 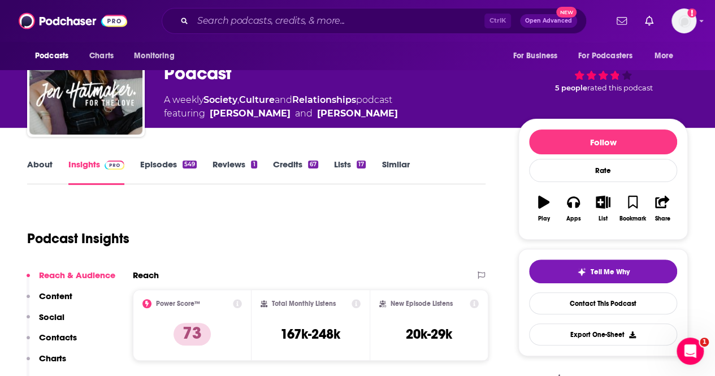 I want to click on h2: New Episode Listens, so click(x=422, y=304).